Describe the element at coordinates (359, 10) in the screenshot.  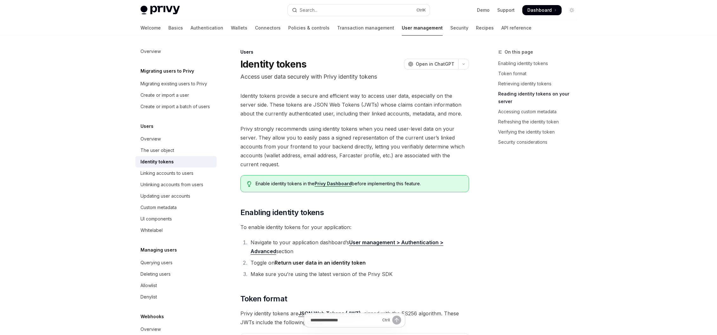
I see `button: Open search` at that location.